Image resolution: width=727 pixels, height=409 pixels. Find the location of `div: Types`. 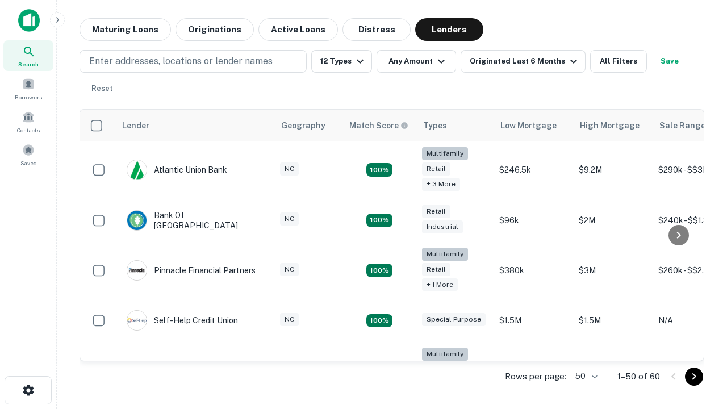

div: Types is located at coordinates (435, 126).